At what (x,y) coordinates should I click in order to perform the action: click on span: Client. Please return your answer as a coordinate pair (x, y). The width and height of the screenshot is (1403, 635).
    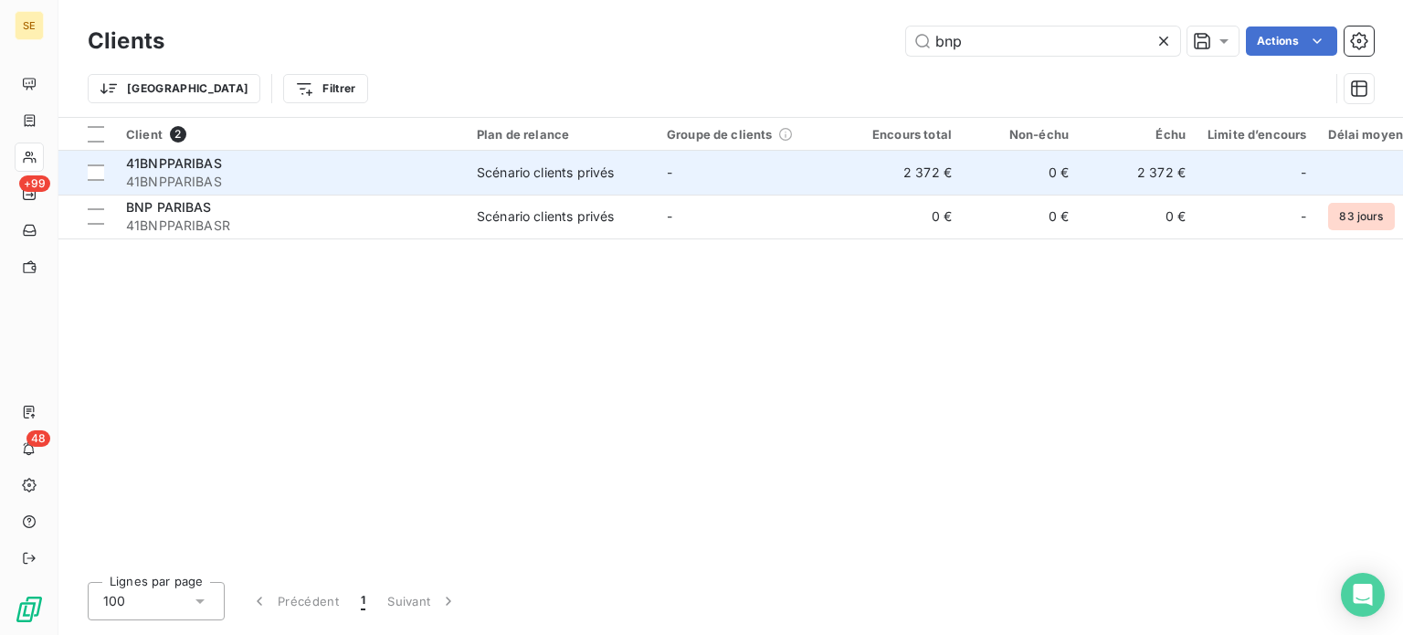
    Looking at the image, I should click on (144, 134).